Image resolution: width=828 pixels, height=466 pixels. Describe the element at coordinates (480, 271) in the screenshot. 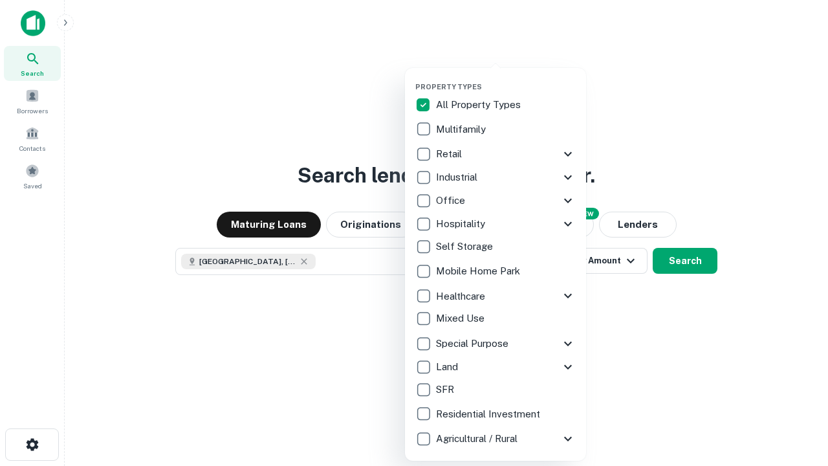

I see `p: Mobile Home Park` at that location.